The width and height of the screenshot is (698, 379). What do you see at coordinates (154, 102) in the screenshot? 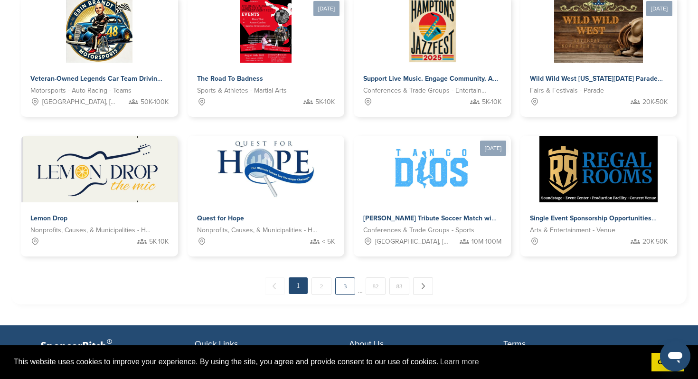
I see `span: 50K-100K` at bounding box center [154, 102].